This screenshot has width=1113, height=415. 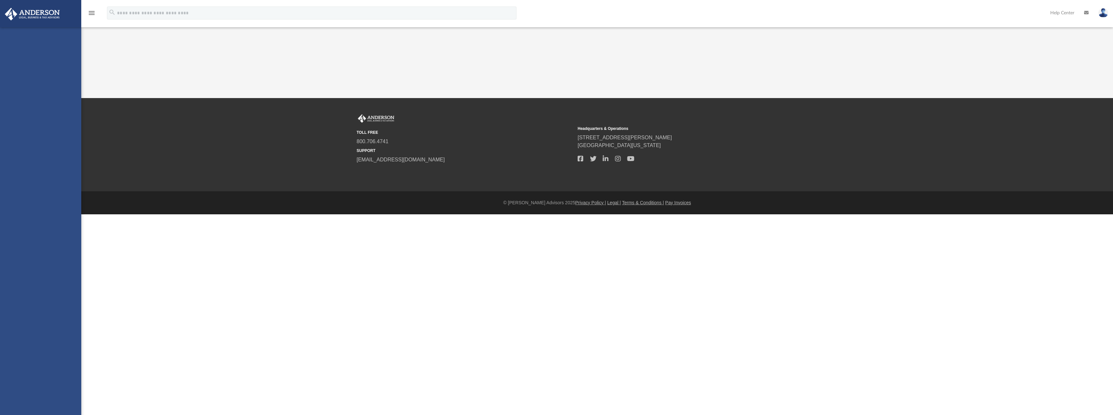 What do you see at coordinates (112, 12) in the screenshot?
I see `i: search` at bounding box center [112, 12].